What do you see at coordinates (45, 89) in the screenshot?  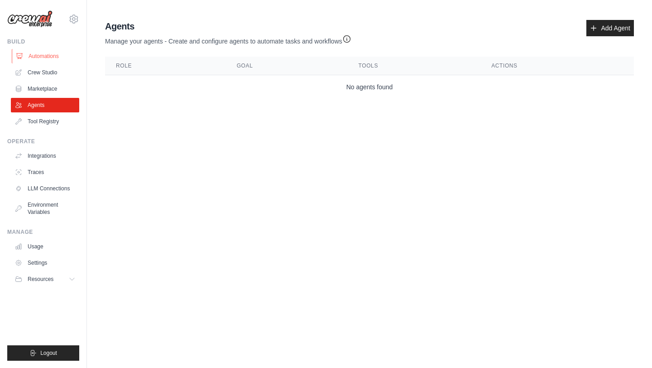 I see `a: Marketplace` at bounding box center [45, 89].